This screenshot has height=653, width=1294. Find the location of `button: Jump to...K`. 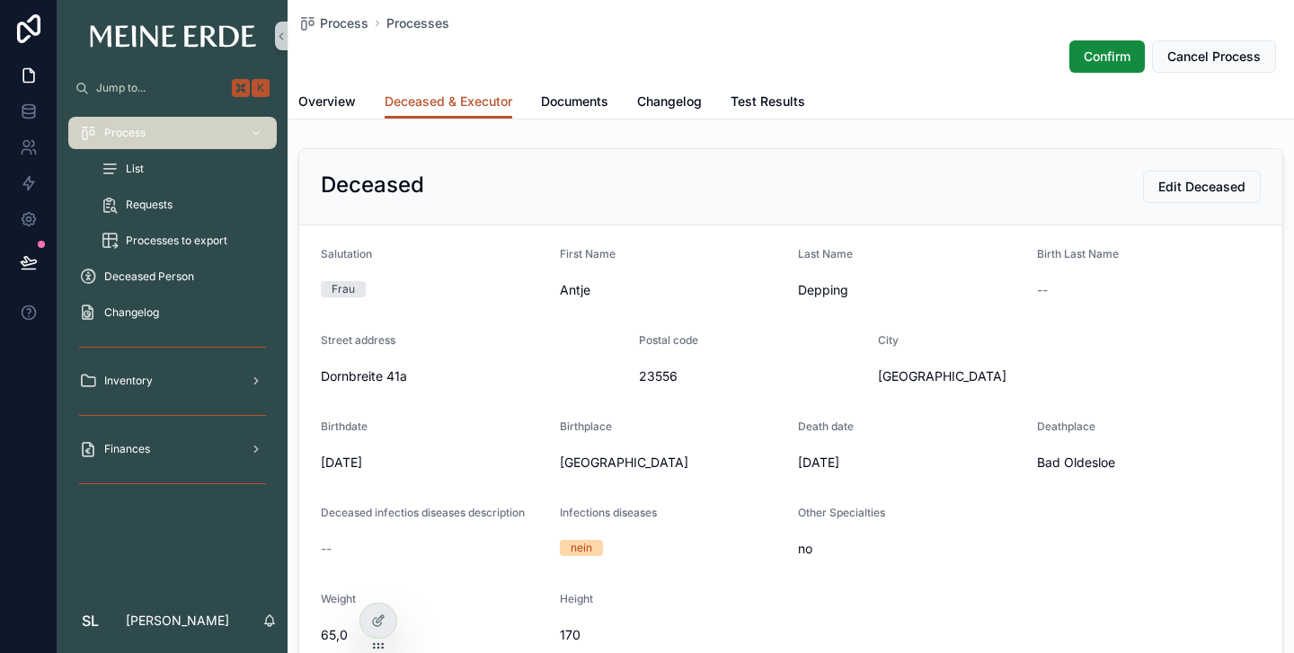

button: Jump to...K is located at coordinates (173, 88).